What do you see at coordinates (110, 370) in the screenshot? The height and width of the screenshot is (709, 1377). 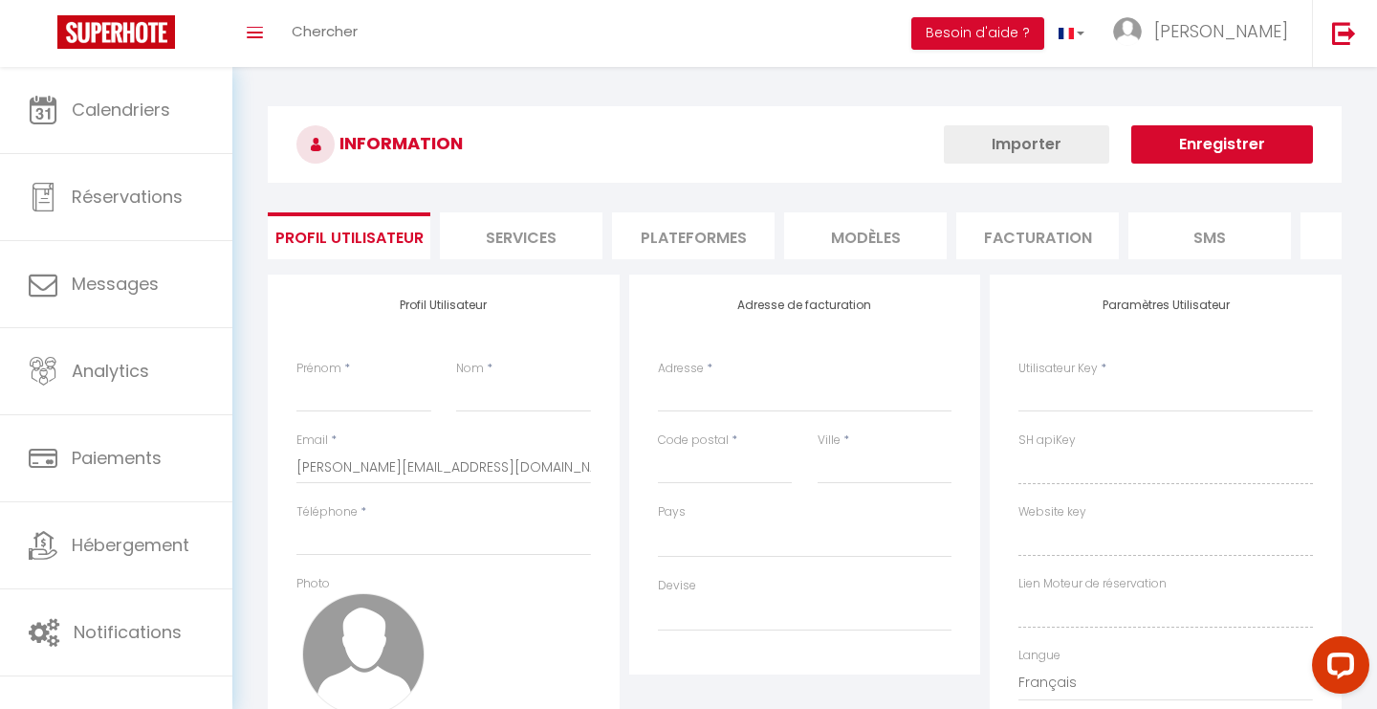 I see `span: Analytics` at bounding box center [110, 370].